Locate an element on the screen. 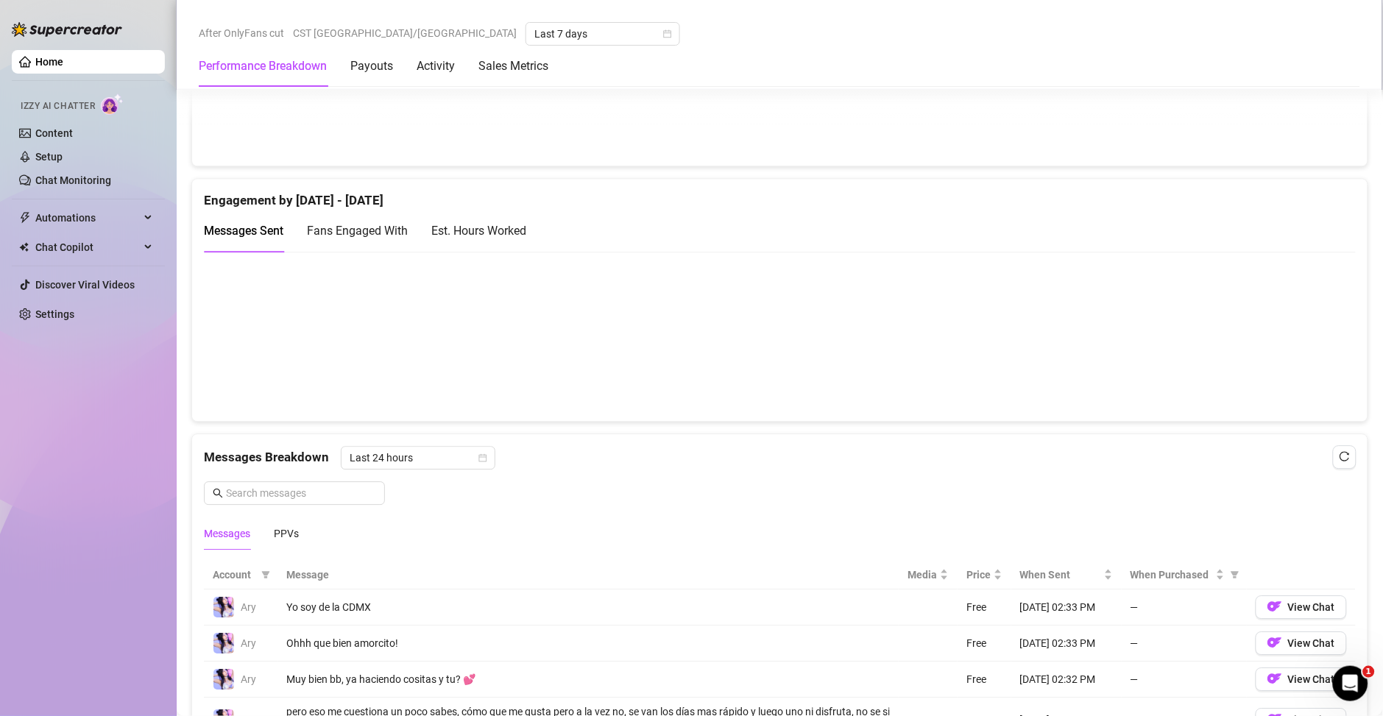  a: Home is located at coordinates (49, 62).